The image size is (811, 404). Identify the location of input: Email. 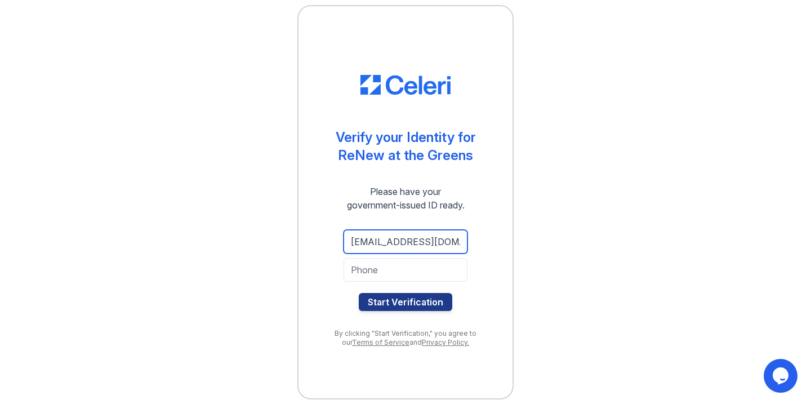
(406, 242).